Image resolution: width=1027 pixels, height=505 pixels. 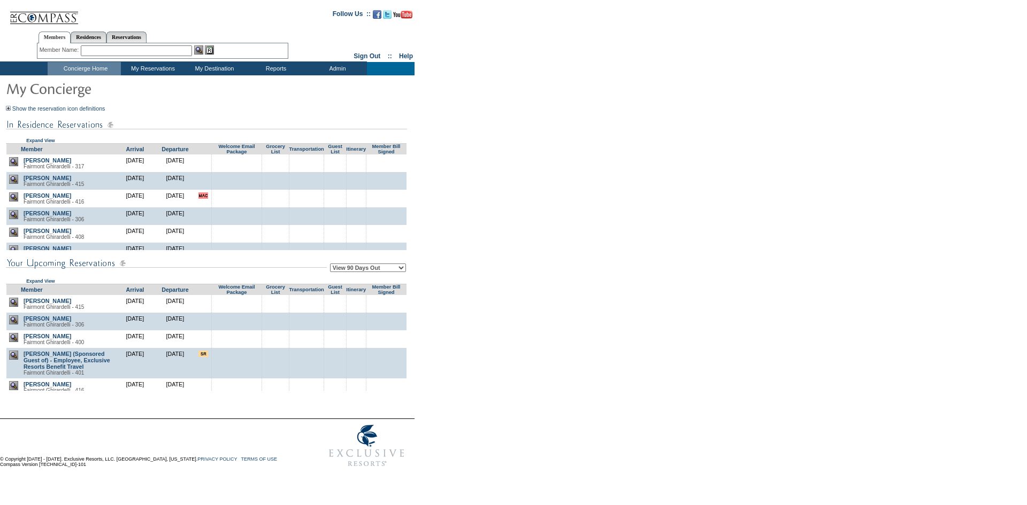 I want to click on a: Arrival, so click(x=135, y=290).